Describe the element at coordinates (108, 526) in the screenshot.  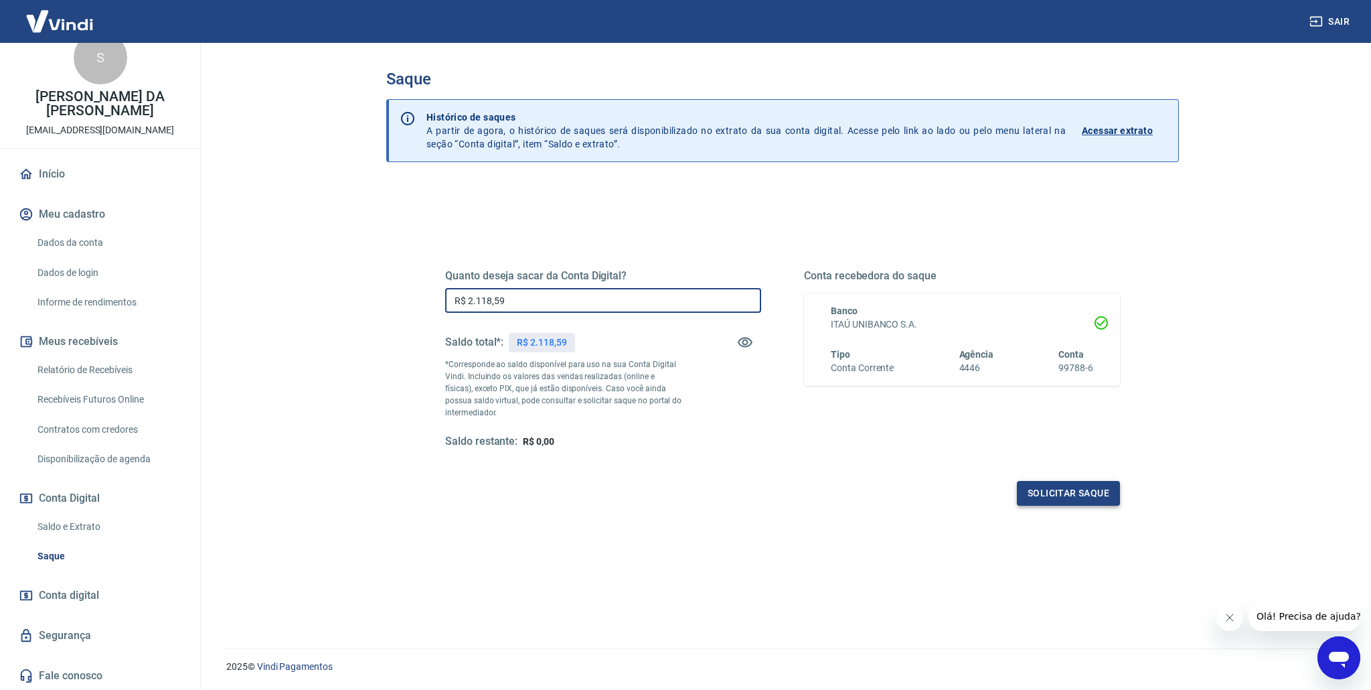
I see `a: Saldo e Extrato` at that location.